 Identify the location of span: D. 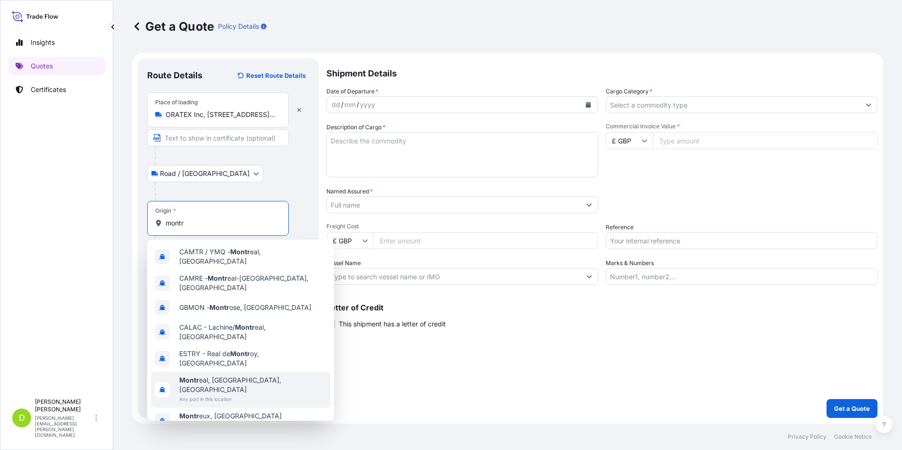
(22, 418).